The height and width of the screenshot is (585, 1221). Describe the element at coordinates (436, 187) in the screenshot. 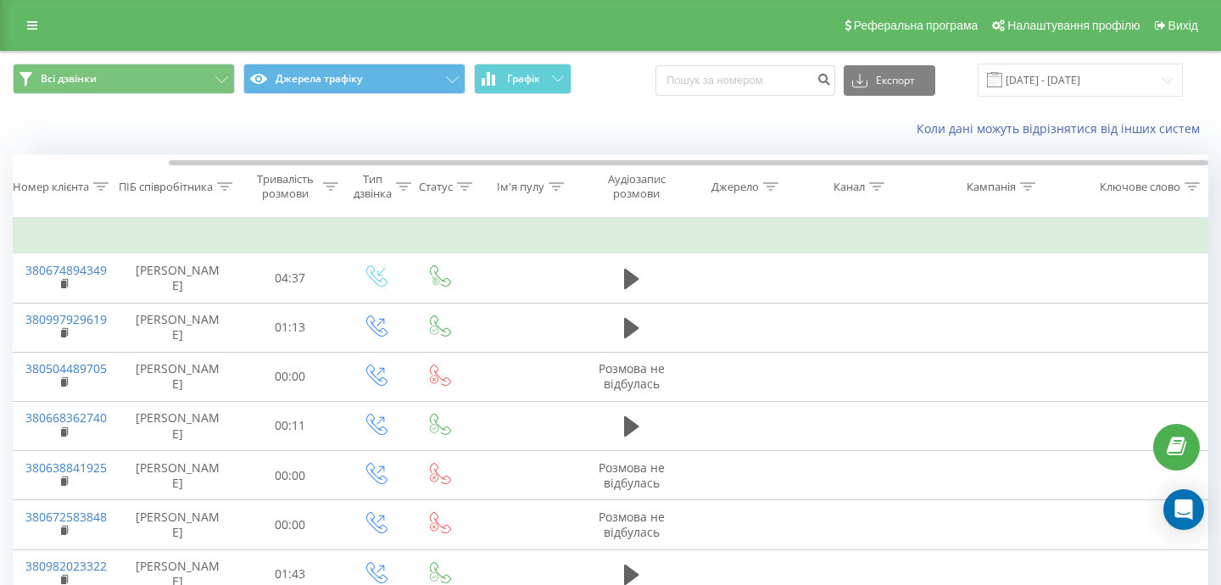

I see `div: Статус` at that location.